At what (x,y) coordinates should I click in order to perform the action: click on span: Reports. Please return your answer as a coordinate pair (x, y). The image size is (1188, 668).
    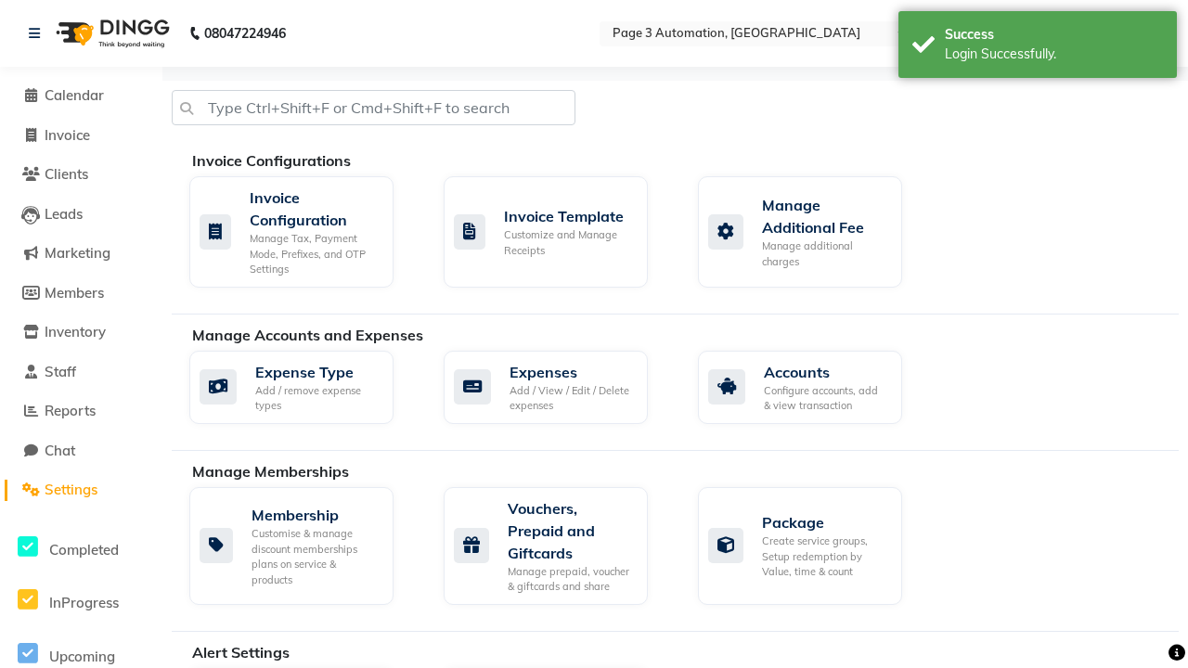
    Looking at the image, I should click on (70, 410).